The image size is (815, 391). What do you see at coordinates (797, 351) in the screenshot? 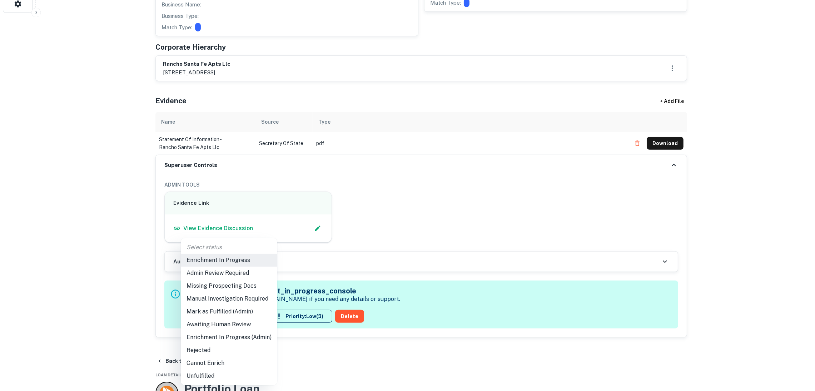
I see `div: Chat Widget` at bounding box center [797, 351].